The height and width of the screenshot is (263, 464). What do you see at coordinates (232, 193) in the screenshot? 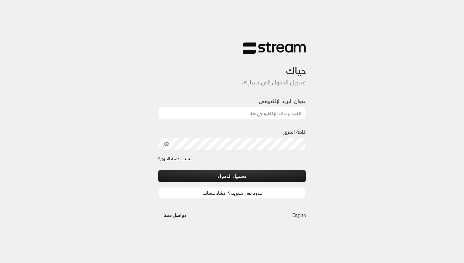
I see `a: جديد في ستريم؟ إنشاء حساب` at bounding box center [232, 193].